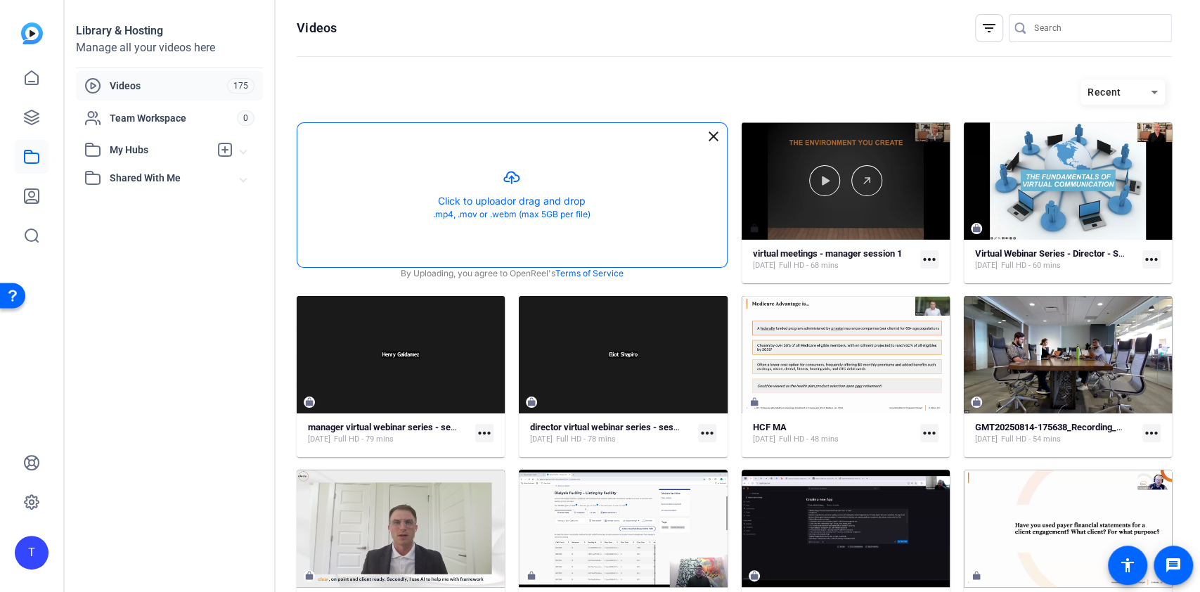 The image size is (1200, 592). I want to click on mat-icon: accessibility, so click(1128, 565).